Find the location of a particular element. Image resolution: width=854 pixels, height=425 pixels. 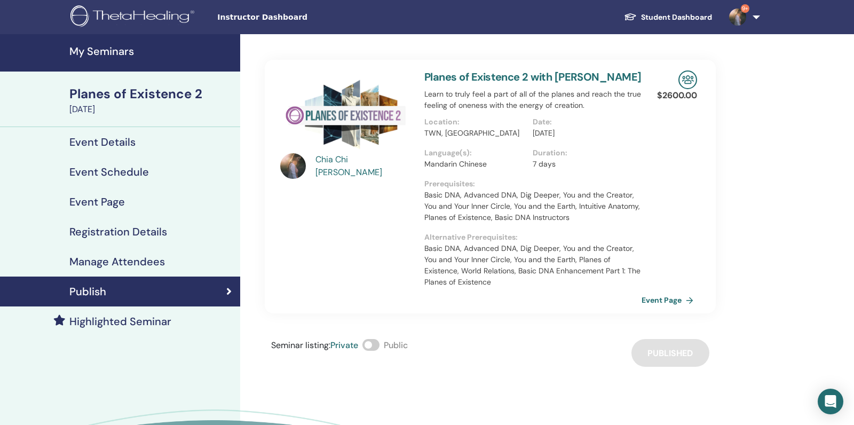

span: Private is located at coordinates (344, 345).